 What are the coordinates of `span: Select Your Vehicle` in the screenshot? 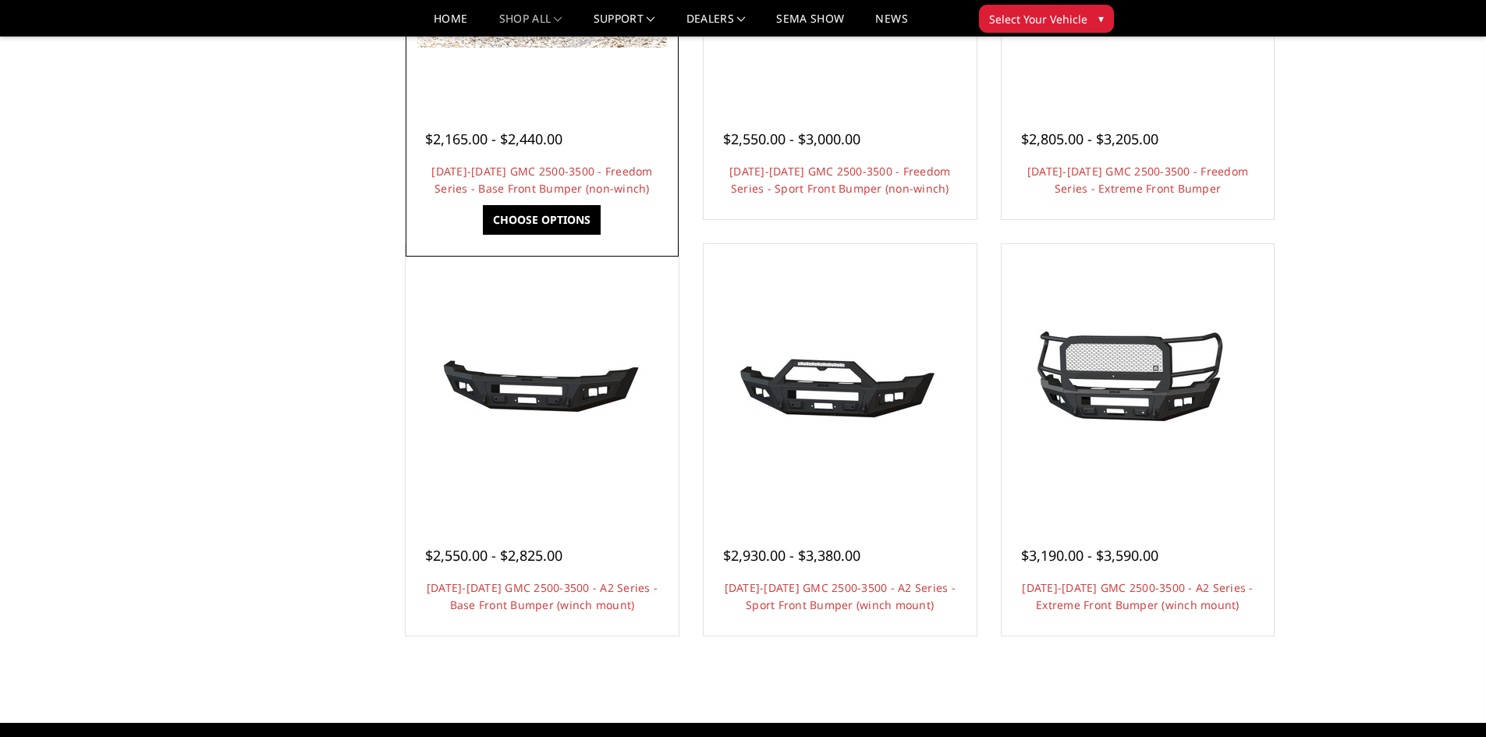 It's located at (1038, 19).